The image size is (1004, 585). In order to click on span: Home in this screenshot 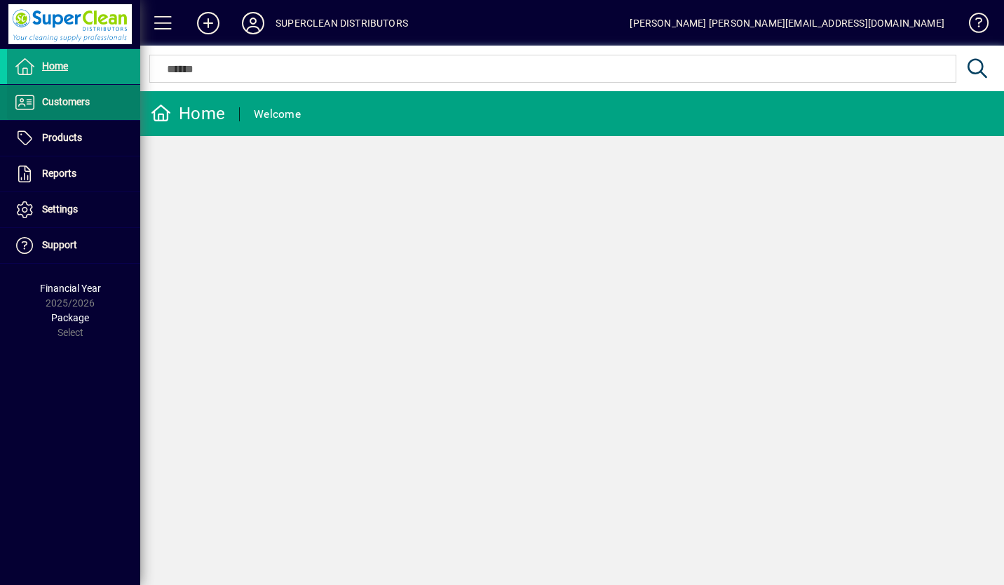, I will do `click(55, 66)`.